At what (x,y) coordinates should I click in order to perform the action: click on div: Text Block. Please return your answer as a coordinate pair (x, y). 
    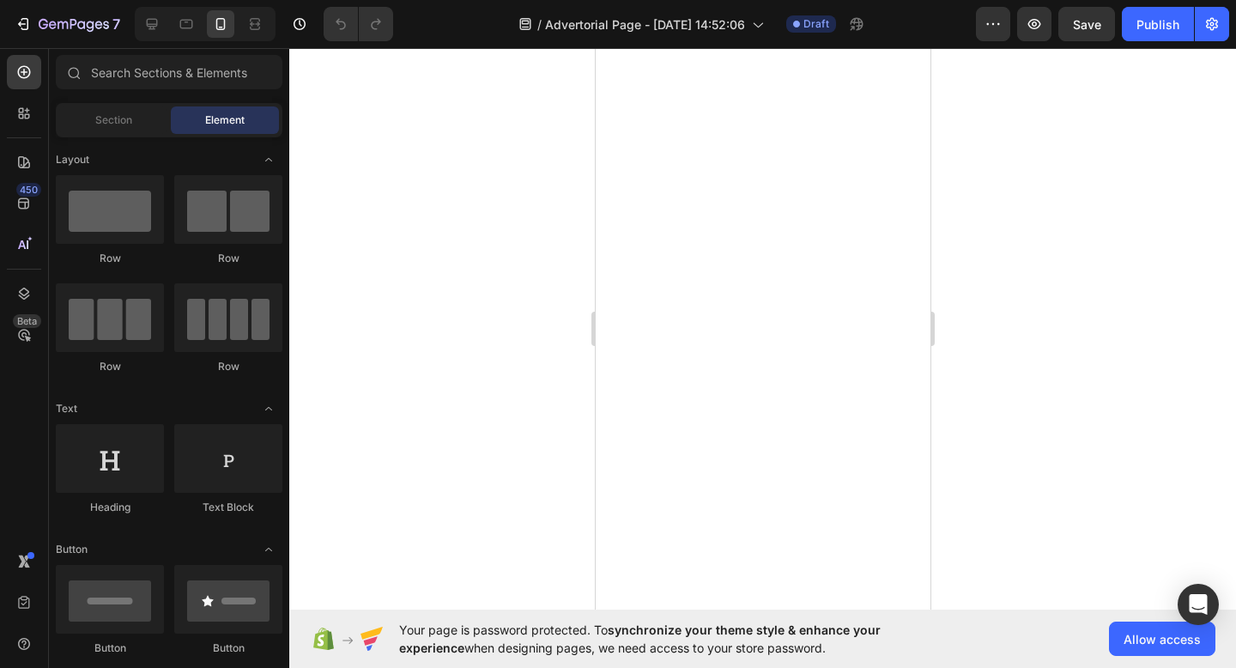
    Looking at the image, I should click on (228, 507).